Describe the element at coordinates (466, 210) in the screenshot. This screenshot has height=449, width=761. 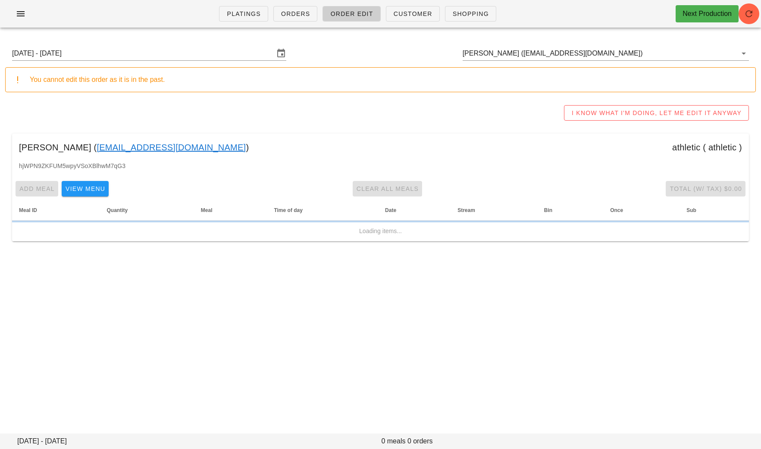
I see `span: Stream` at that location.